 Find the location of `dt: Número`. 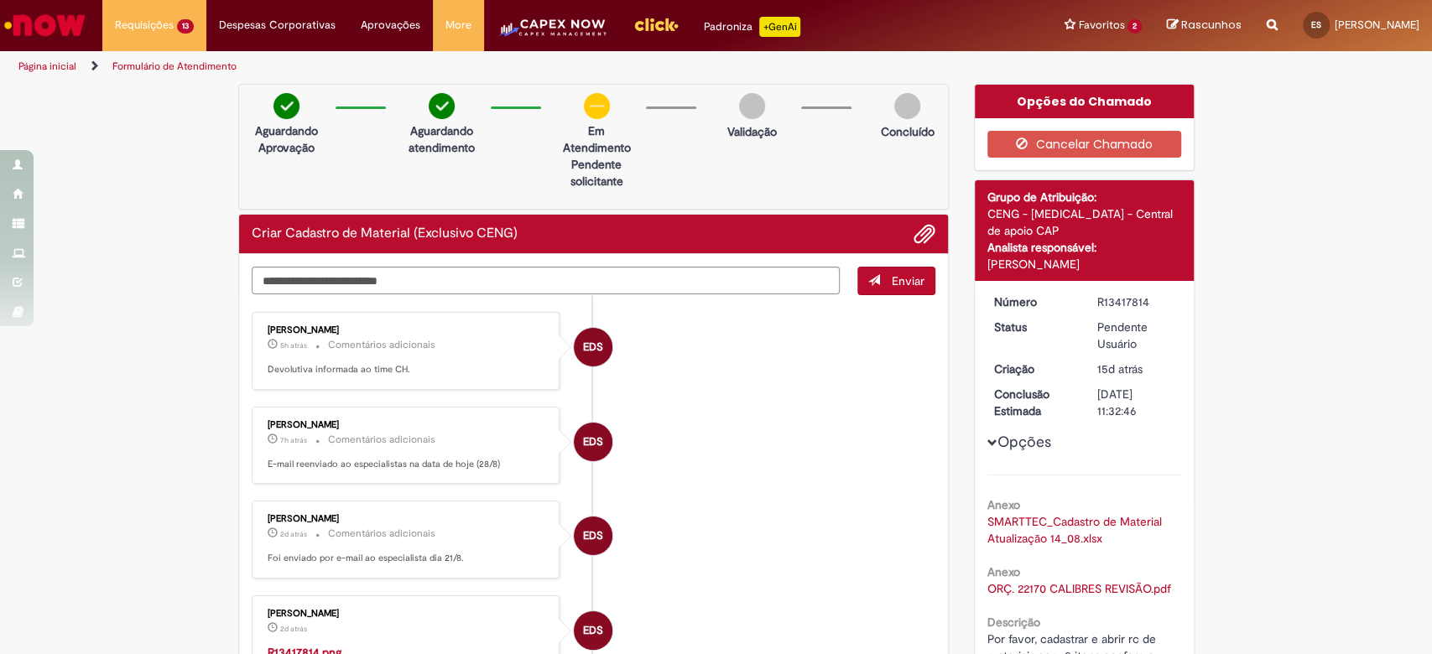

dt: Número is located at coordinates (1033, 302).